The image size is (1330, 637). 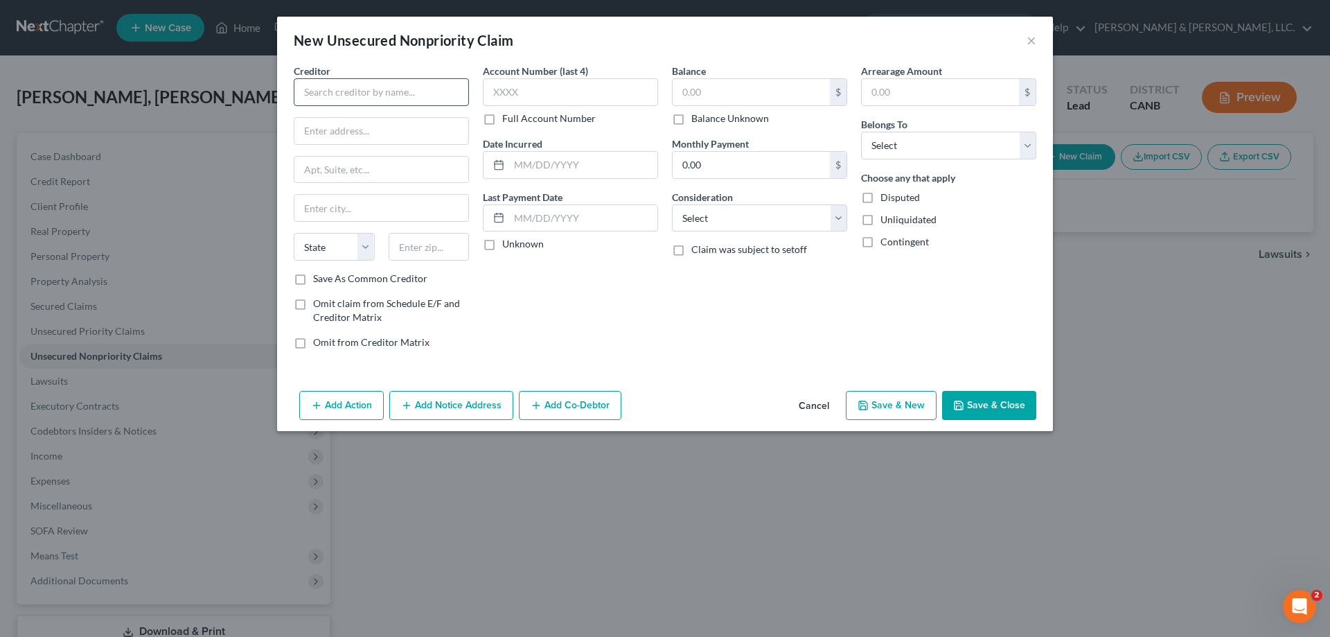 I want to click on span: Unliquidated, so click(x=908, y=219).